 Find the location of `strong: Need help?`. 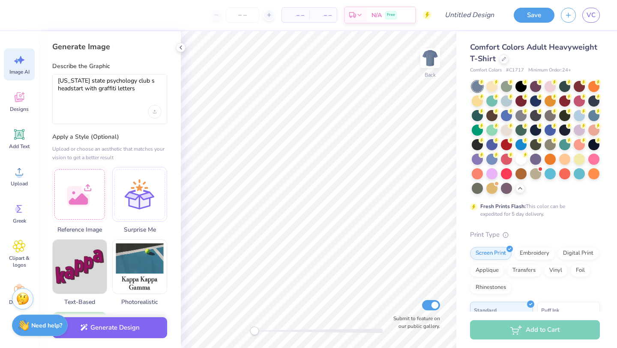

strong: Need help? is located at coordinates (47, 326).